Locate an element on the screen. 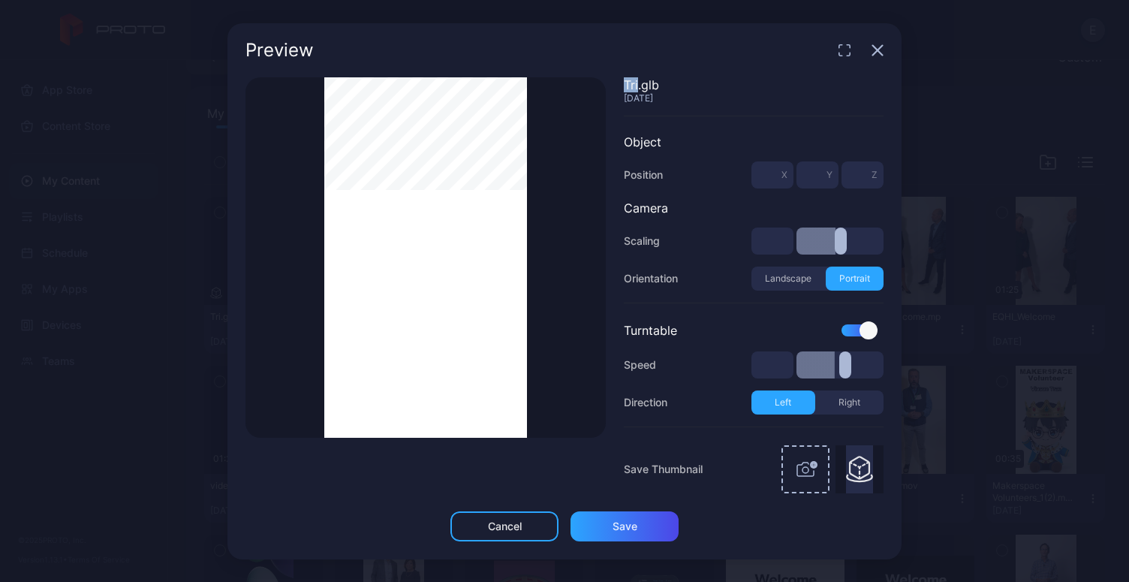  span: Z is located at coordinates (875, 175).